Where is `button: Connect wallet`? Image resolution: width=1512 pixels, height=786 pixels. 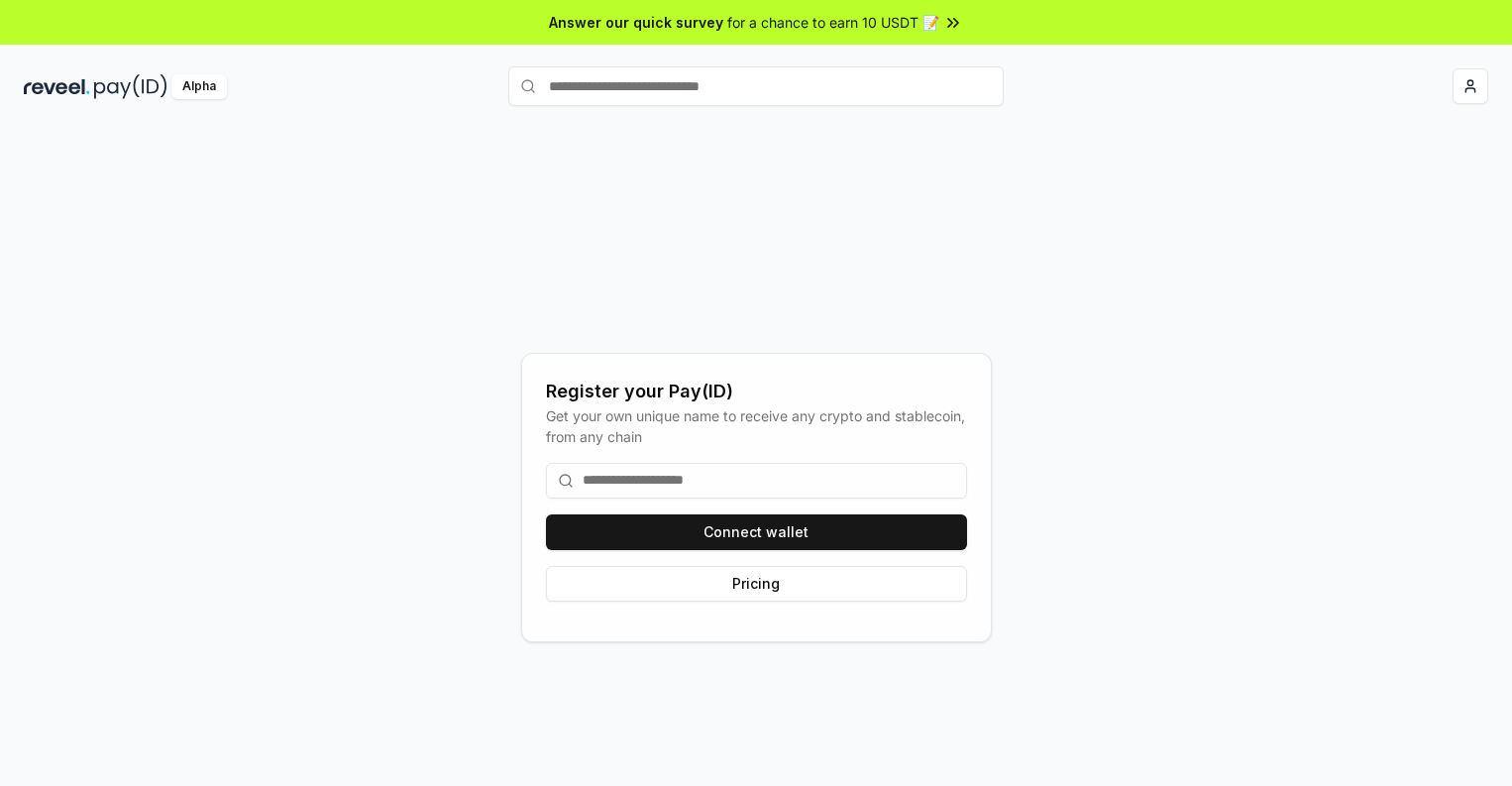
button: Connect wallet is located at coordinates (756, 532).